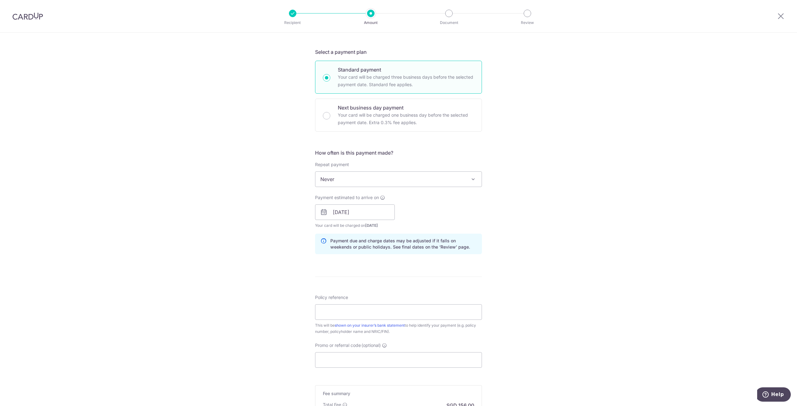  I want to click on span: Promo or referral code, so click(338, 346).